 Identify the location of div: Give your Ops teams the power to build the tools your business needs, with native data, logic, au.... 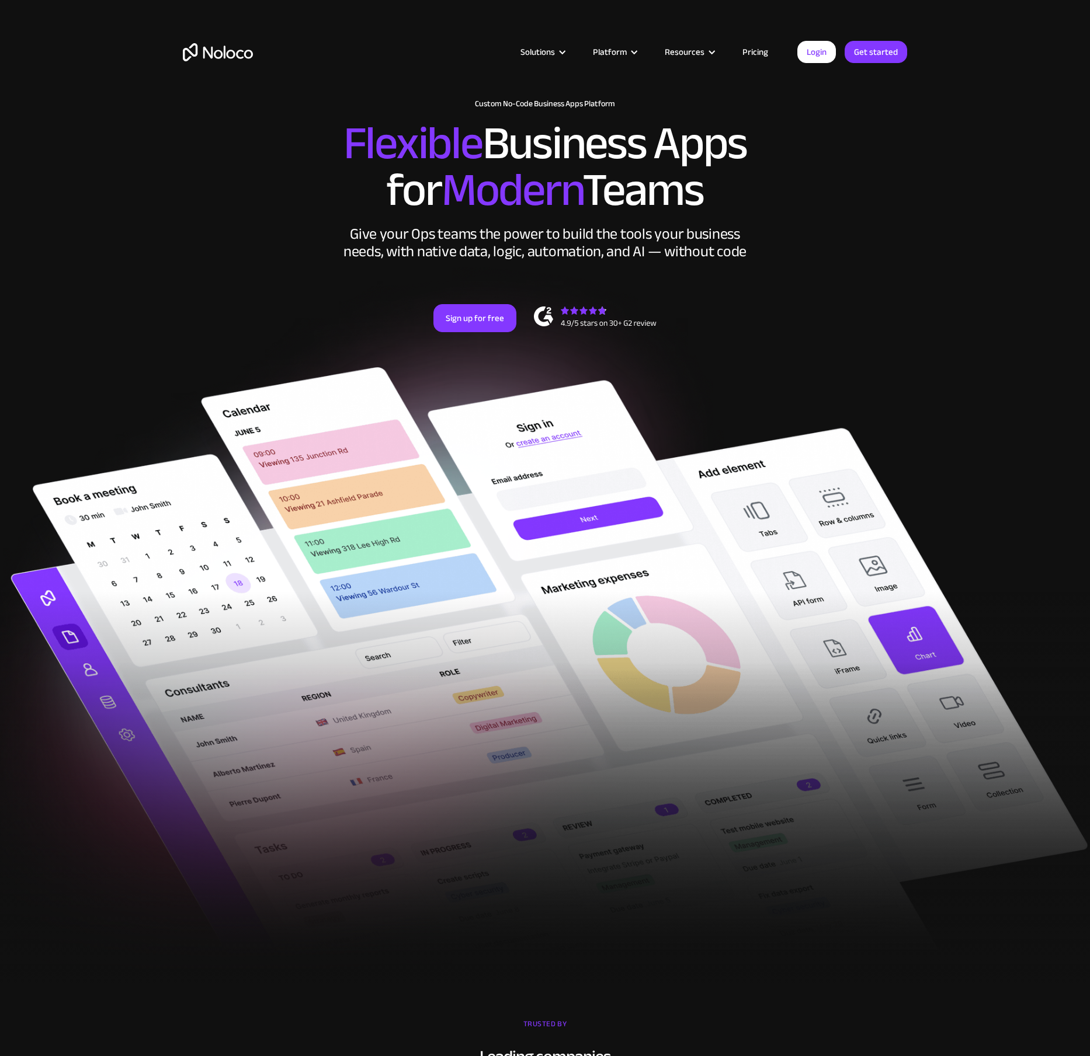
(545, 243).